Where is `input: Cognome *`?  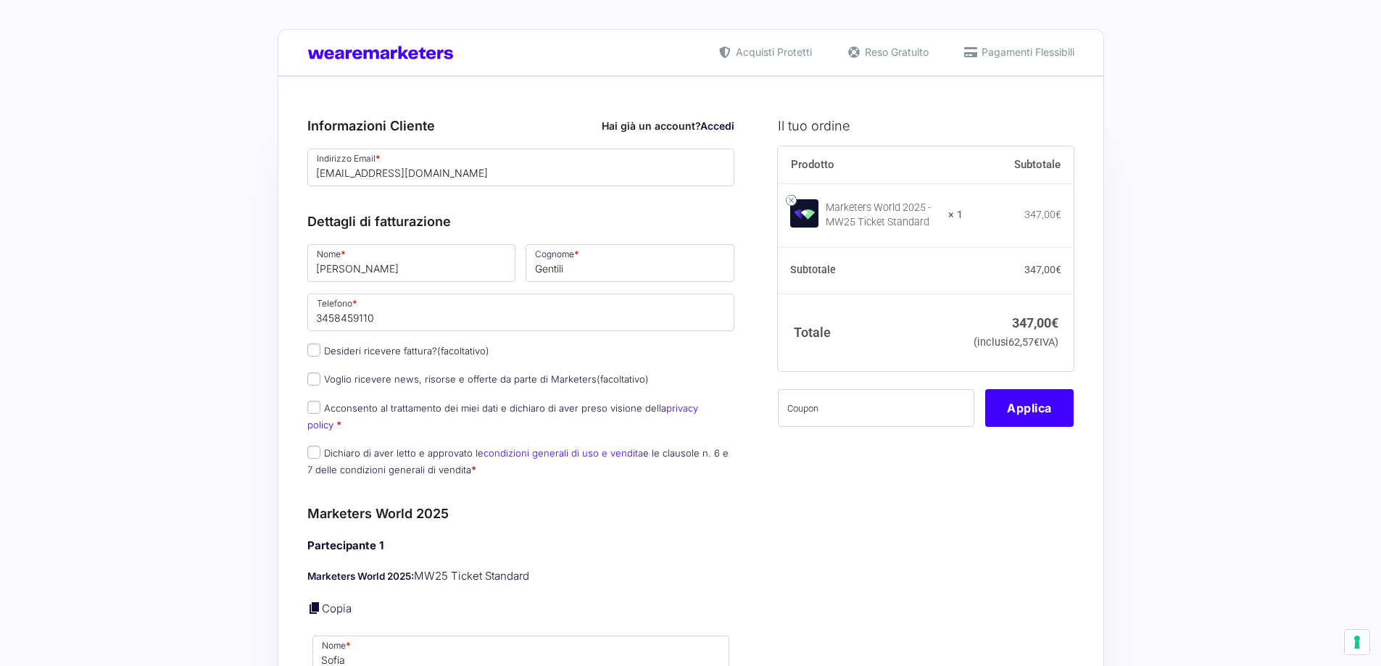 input: Cognome * is located at coordinates (630, 263).